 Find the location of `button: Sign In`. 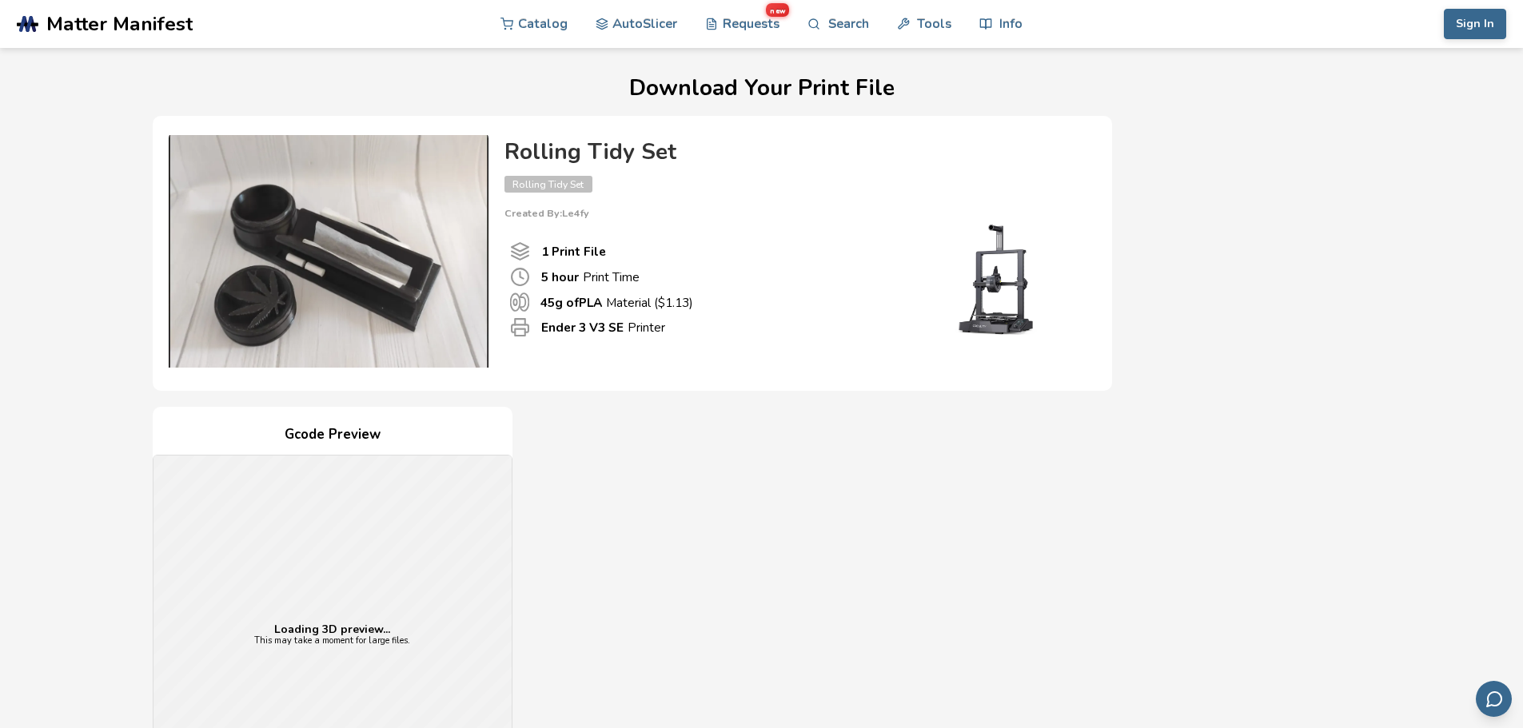

button: Sign In is located at coordinates (1475, 24).